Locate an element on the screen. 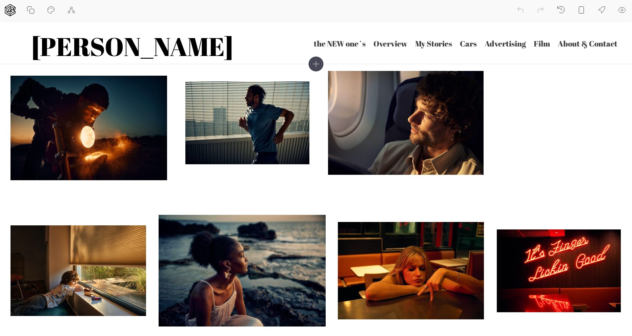  a: the NEW one´s is located at coordinates (340, 43).